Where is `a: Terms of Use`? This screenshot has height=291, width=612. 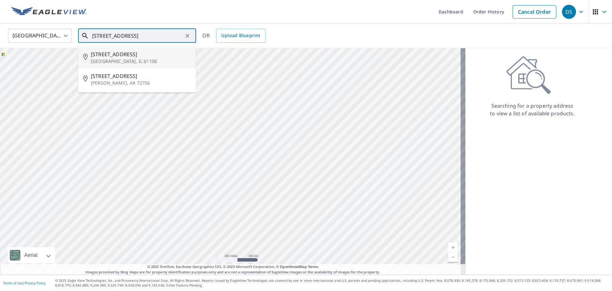 a: Terms of Use is located at coordinates (13, 283).